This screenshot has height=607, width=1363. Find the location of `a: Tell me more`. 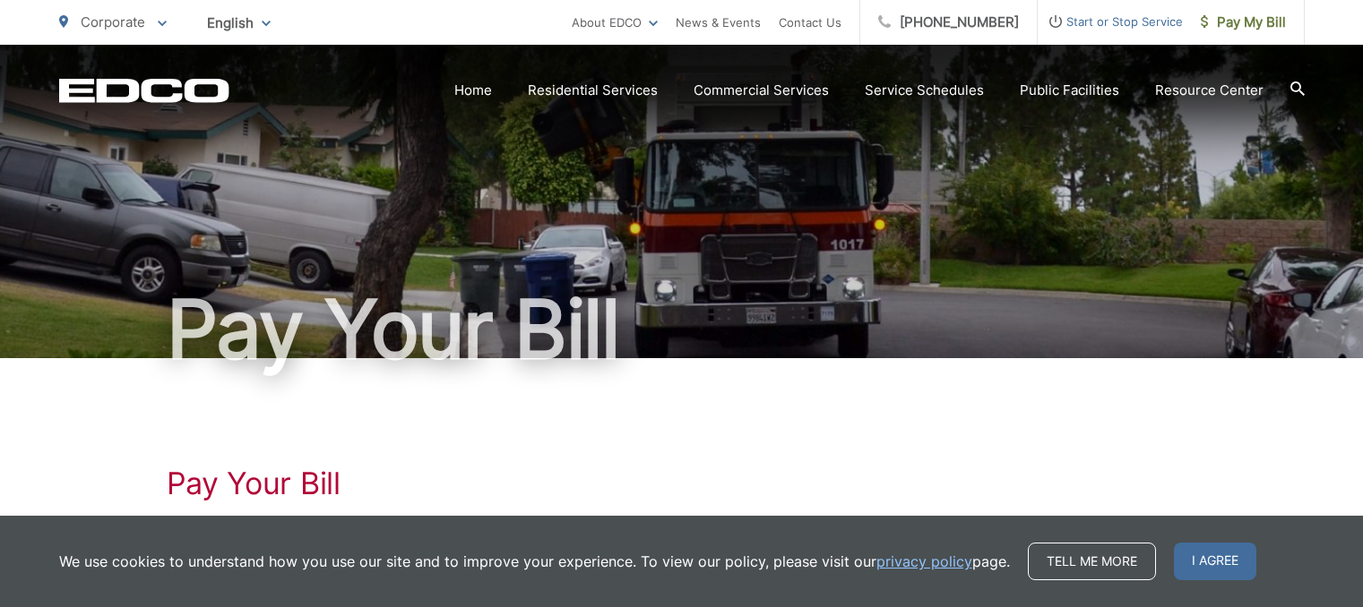

a: Tell me more is located at coordinates (1091, 562).